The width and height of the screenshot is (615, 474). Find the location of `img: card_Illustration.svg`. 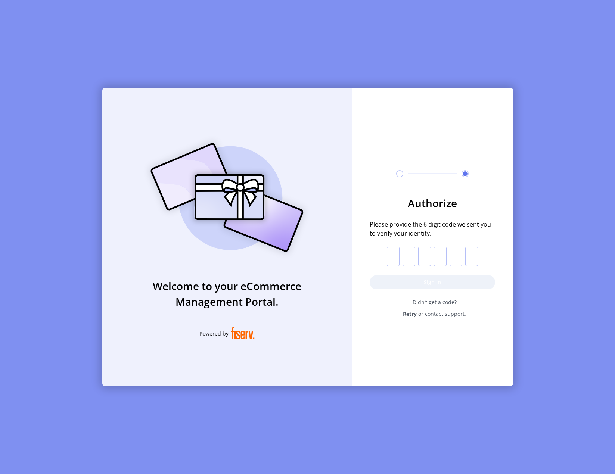

img: card_Illustration.svg is located at coordinates (227, 197).